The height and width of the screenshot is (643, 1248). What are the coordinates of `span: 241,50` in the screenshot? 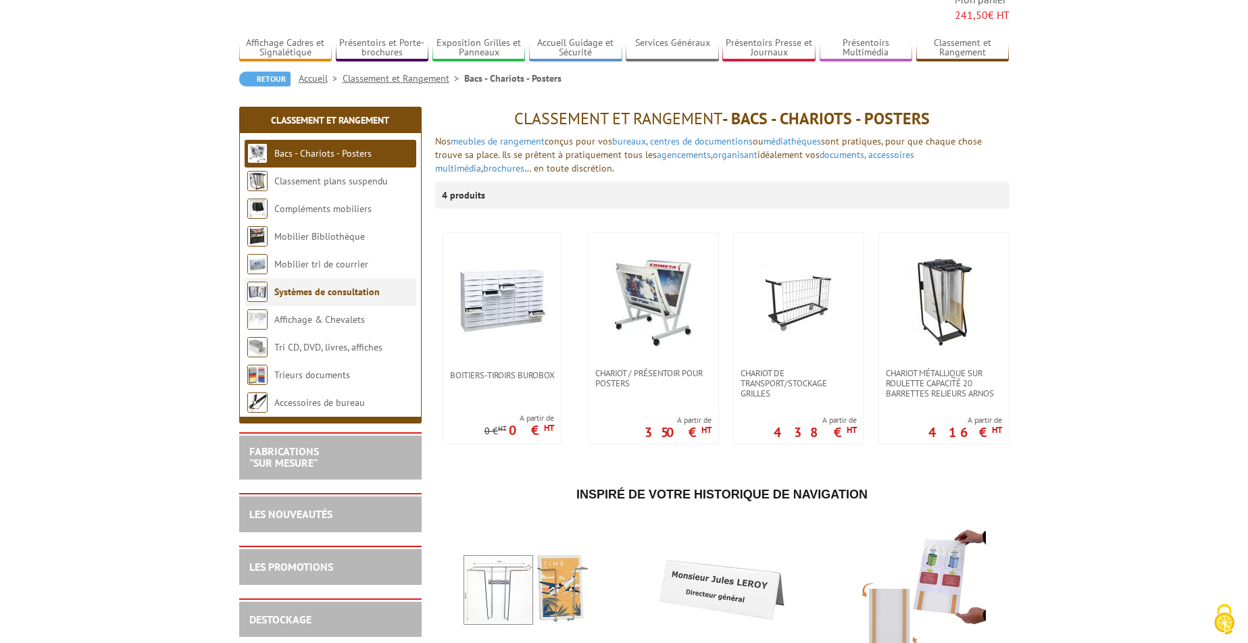 It's located at (971, 15).